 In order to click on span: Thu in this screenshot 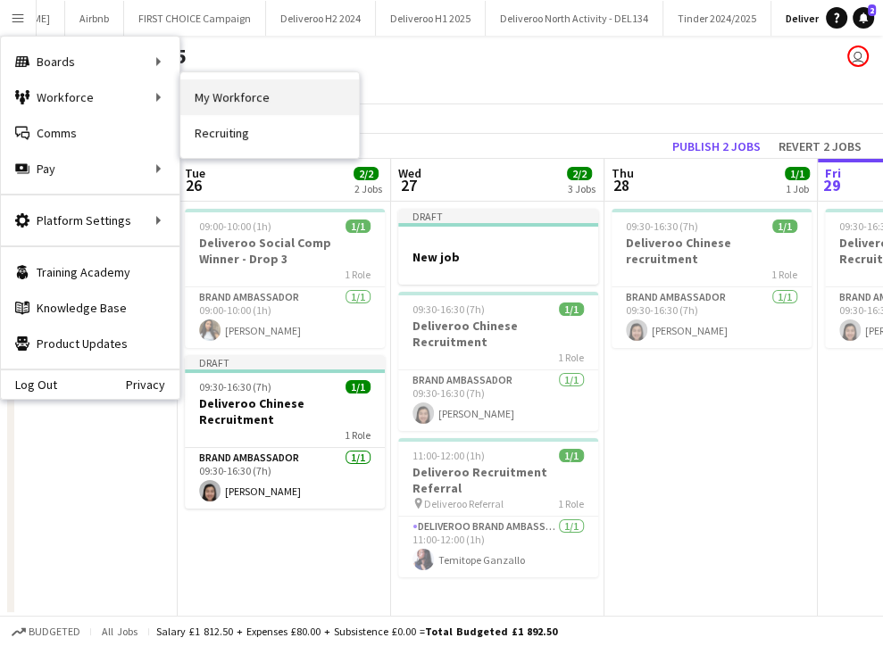, I will do `click(622, 173)`.